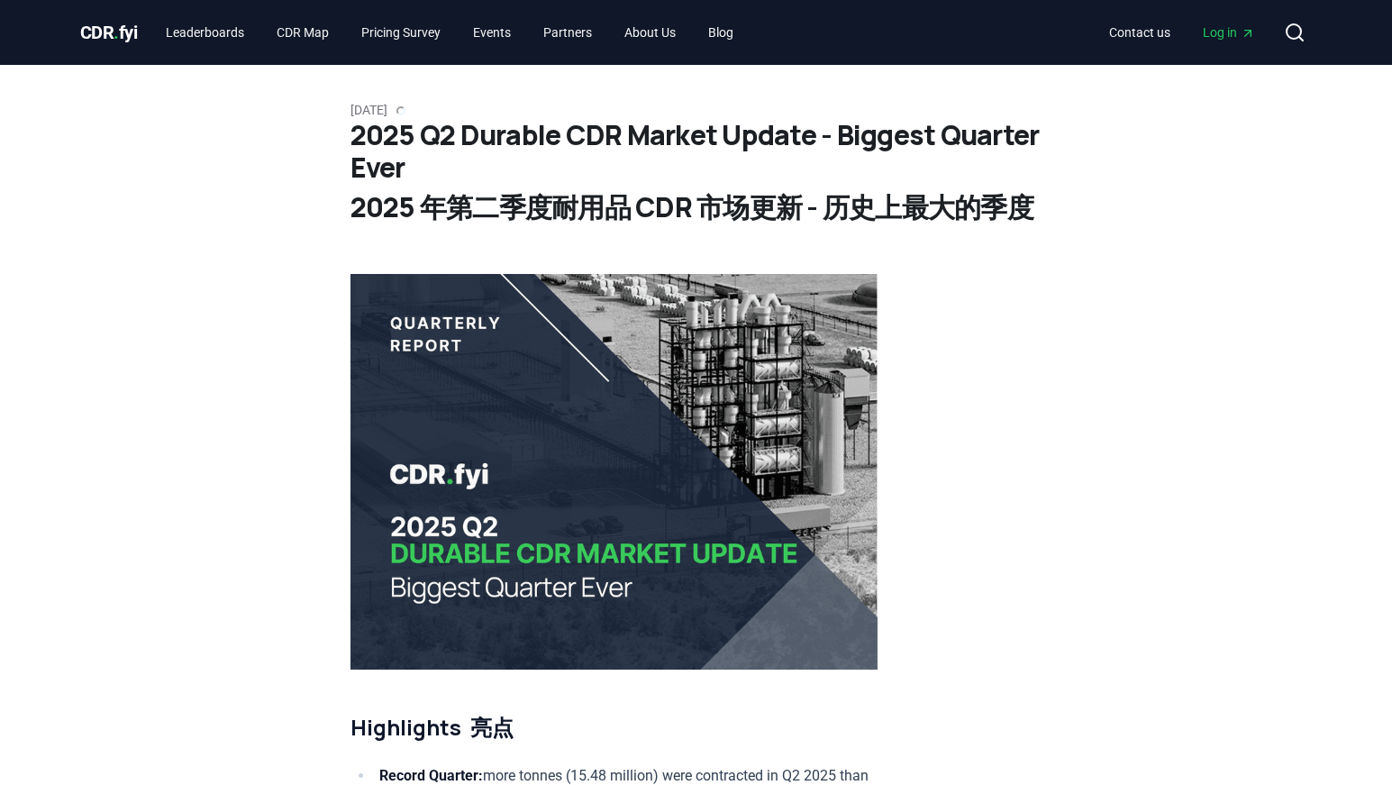 This screenshot has height=785, width=1392. I want to click on a: CDR Map, so click(303, 32).